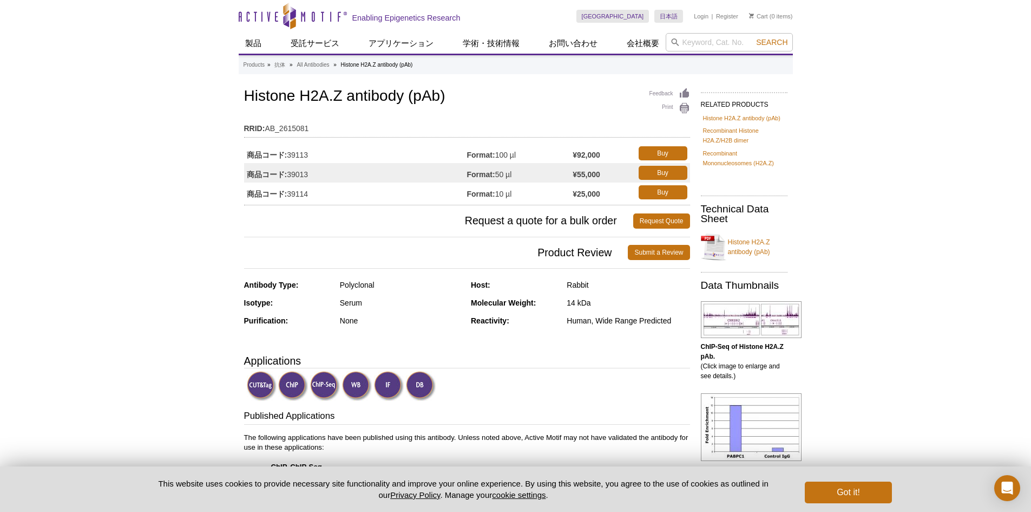 Image resolution: width=1031 pixels, height=512 pixels. What do you see at coordinates (467, 126) in the screenshot?
I see `td: AB_2615081` at bounding box center [467, 126].